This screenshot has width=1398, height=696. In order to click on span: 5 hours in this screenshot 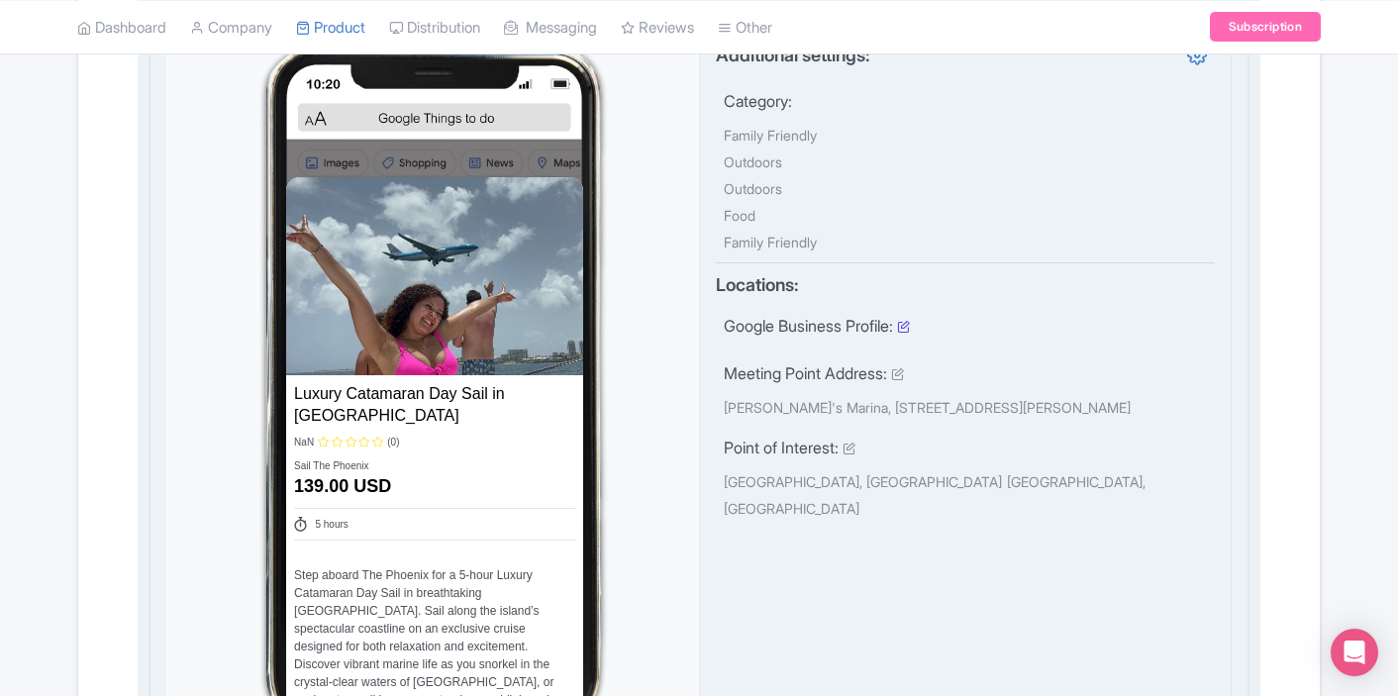, I will do `click(331, 524)`.